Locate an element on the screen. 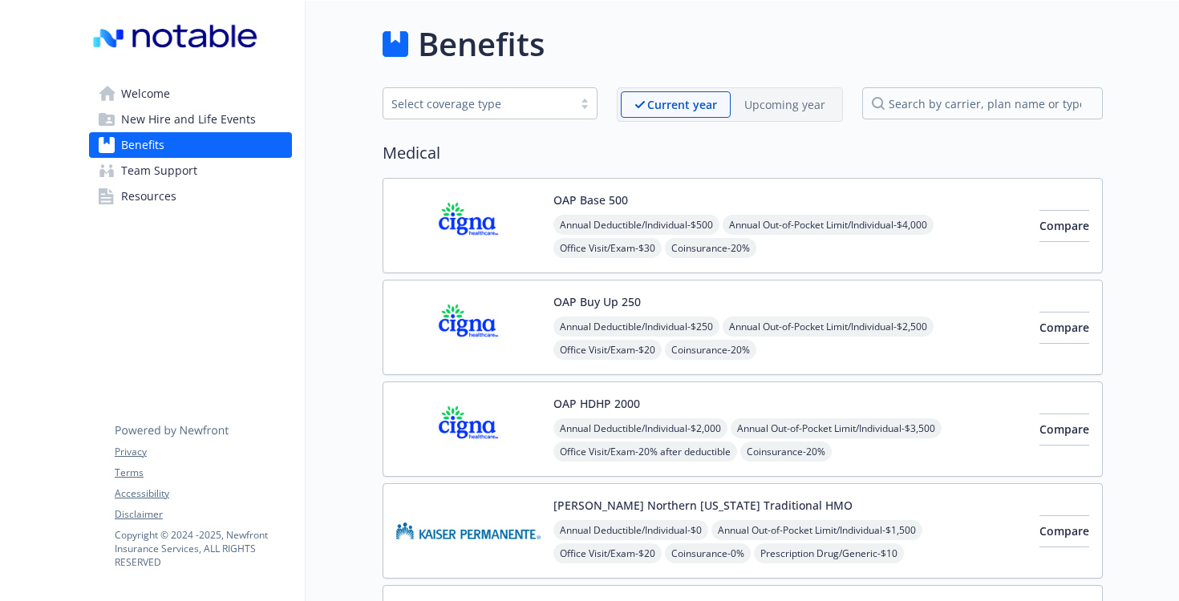 This screenshot has width=1179, height=601. span: Annual Deductible/Individual - $0 is located at coordinates (630, 530).